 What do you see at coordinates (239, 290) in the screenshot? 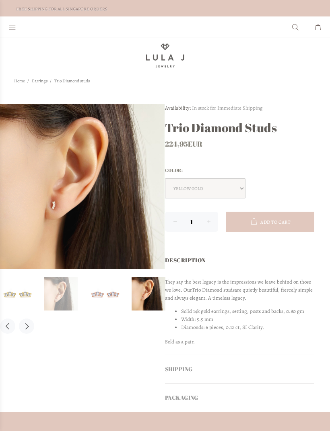
I see `p: They say the best legacy is the impressions we leave behind on those we love. Our are quietly bea...` at bounding box center [239, 290].